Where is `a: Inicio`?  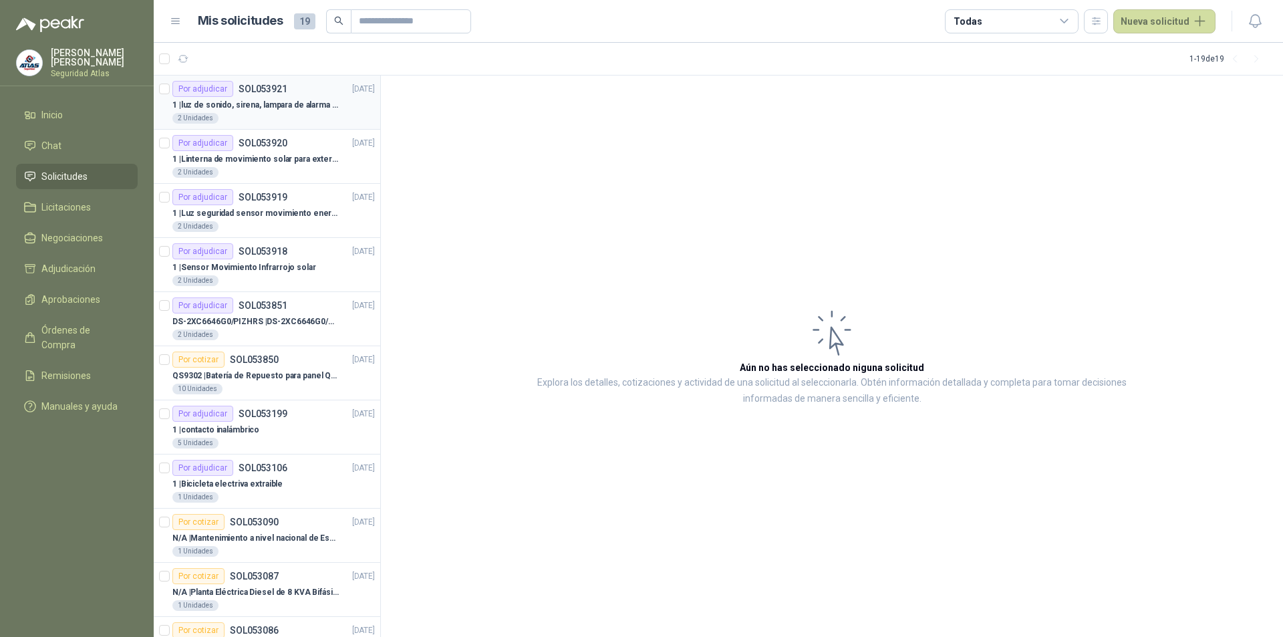
a: Inicio is located at coordinates (77, 115).